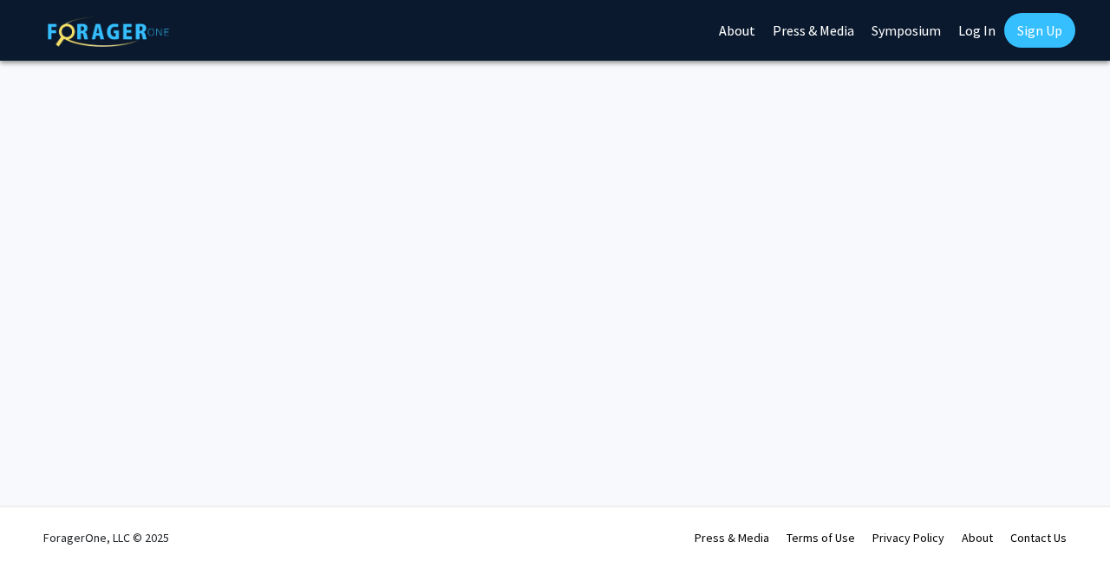  What do you see at coordinates (977, 537) in the screenshot?
I see `a: About` at bounding box center [977, 537].